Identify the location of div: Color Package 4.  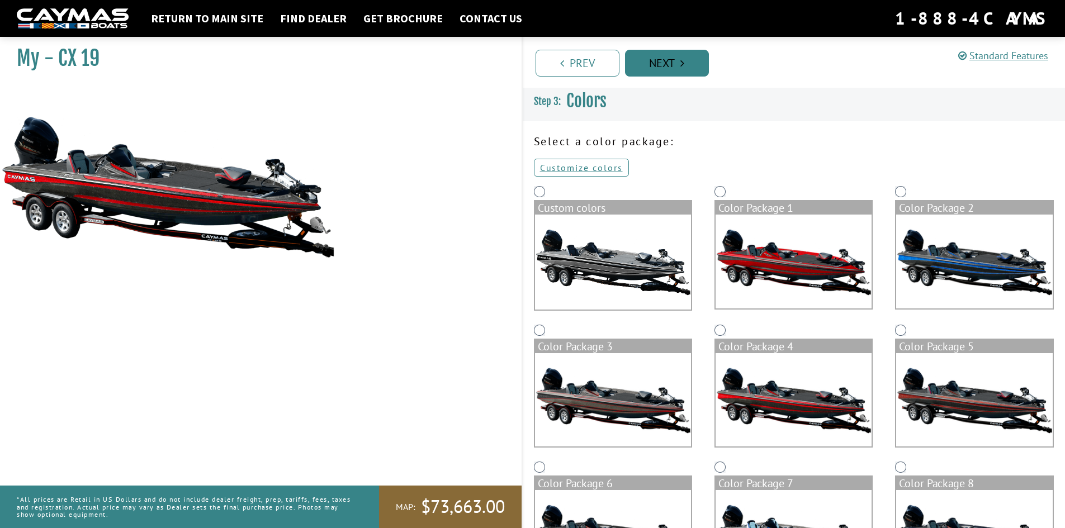
(793, 347).